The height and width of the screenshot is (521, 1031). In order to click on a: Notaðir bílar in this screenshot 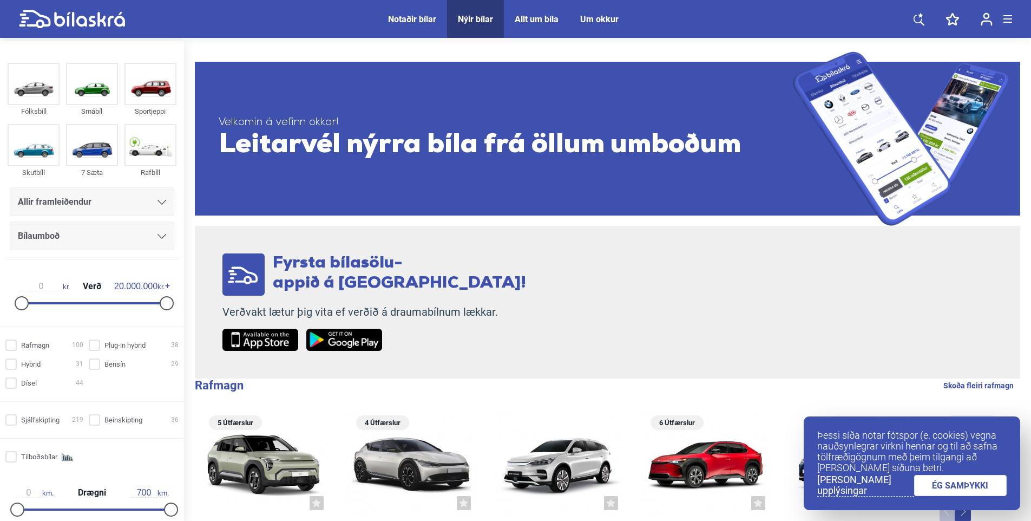, I will do `click(412, 19)`.